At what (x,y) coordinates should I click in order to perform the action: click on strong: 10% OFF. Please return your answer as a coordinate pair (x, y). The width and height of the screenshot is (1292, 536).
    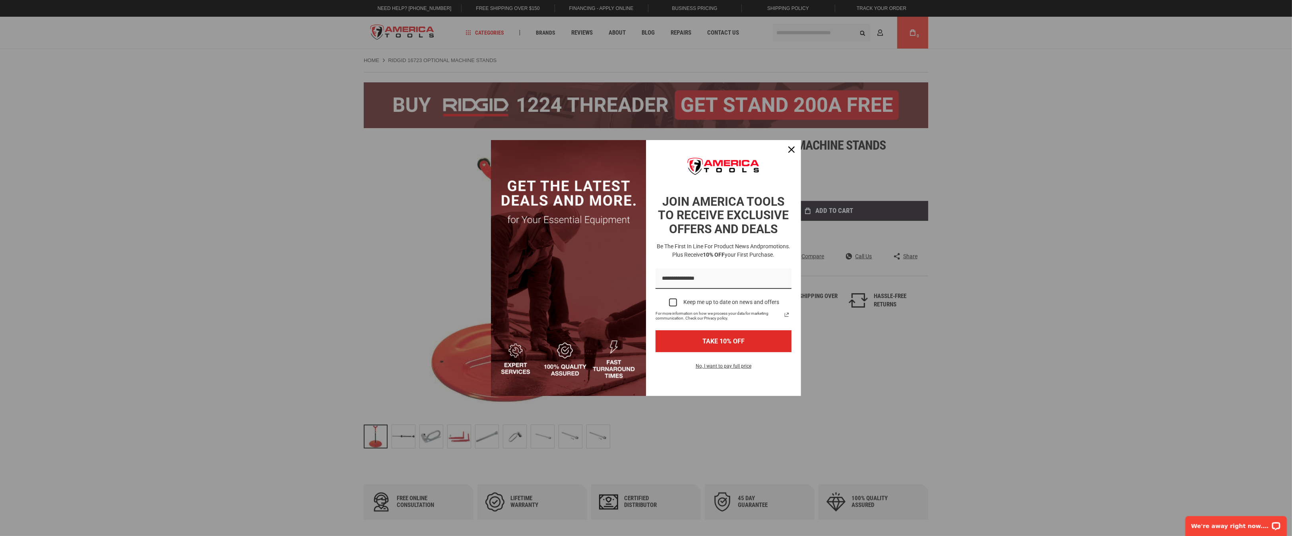
    Looking at the image, I should click on (714, 254).